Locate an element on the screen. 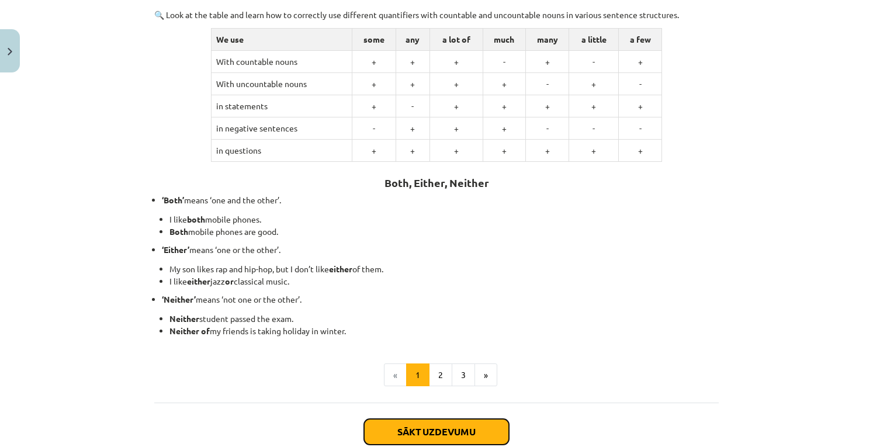 This screenshot has height=447, width=873. img: icon-close-lesson-0947bae3869378f0d4975bcd49f059093ad1ed9edebbc8119c70593378902aed.svg is located at coordinates (10, 51).